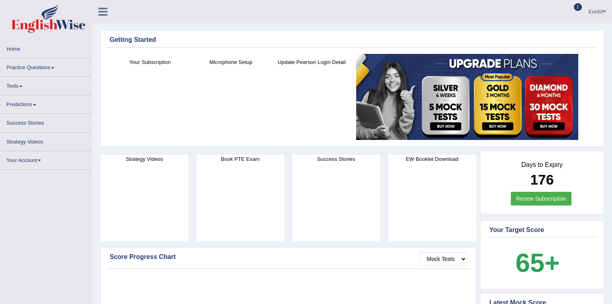 The width and height of the screenshot is (612, 304). Describe the element at coordinates (336, 159) in the screenshot. I see `h4: Success Stories` at that location.